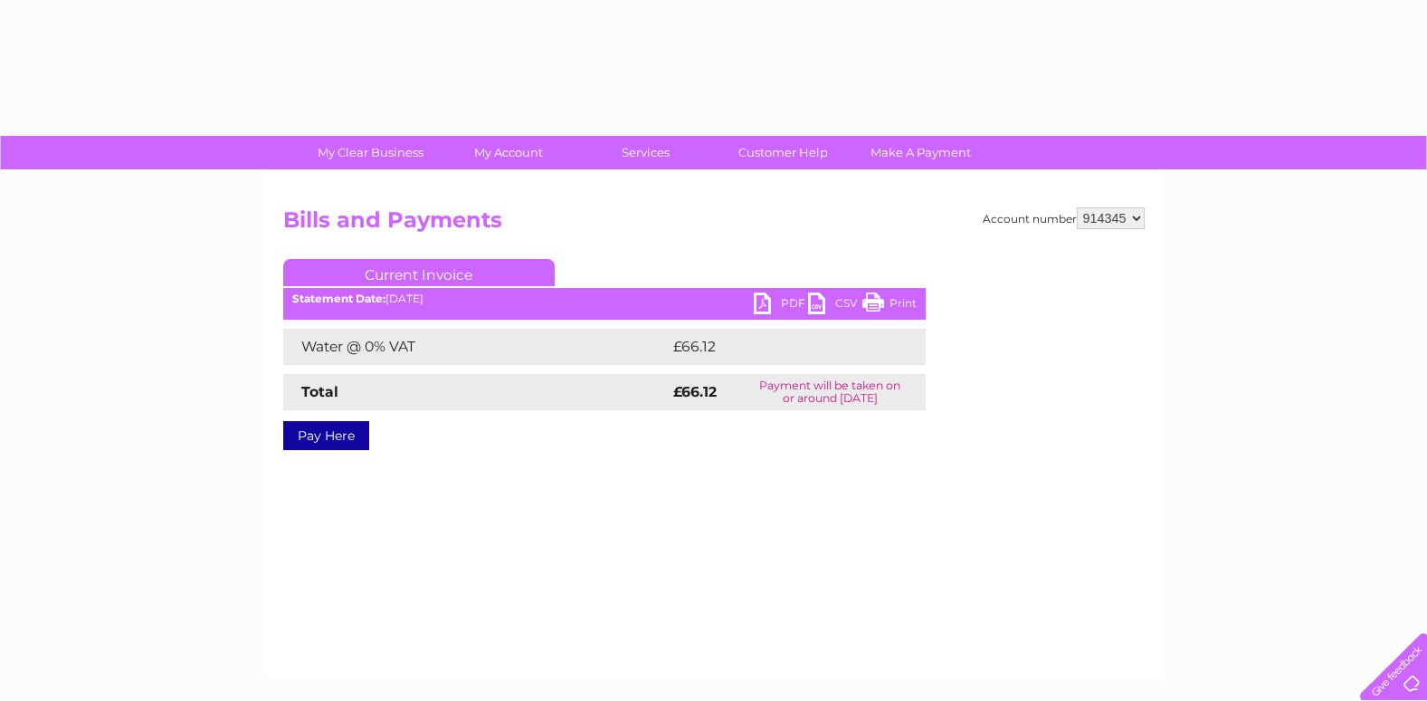 Image resolution: width=1427 pixels, height=701 pixels. What do you see at coordinates (1064, 218) in the screenshot?
I see `div: Account number` at bounding box center [1064, 218].